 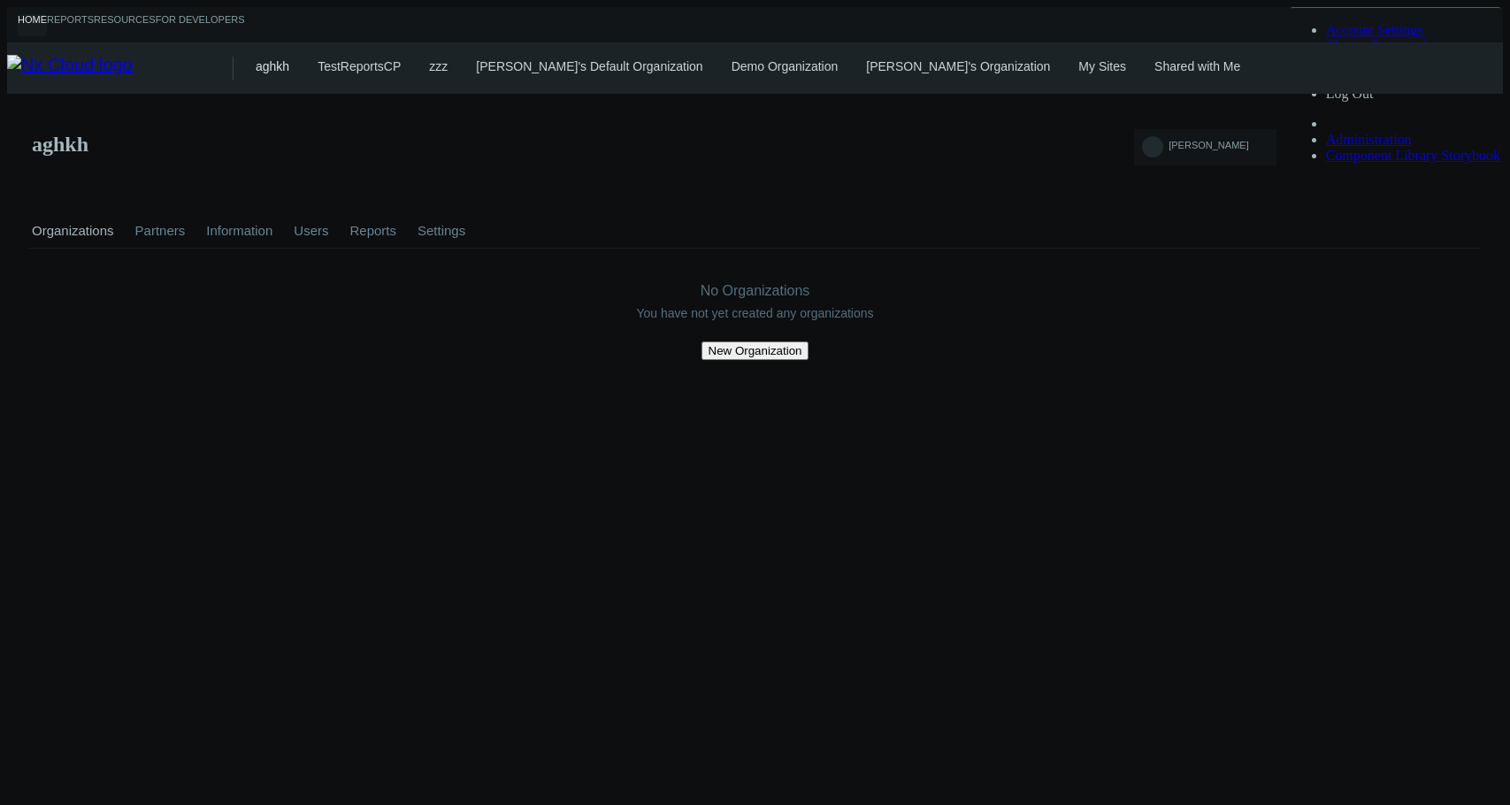 What do you see at coordinates (60, 144) in the screenshot?
I see `h2: aghkh` at bounding box center [60, 144].